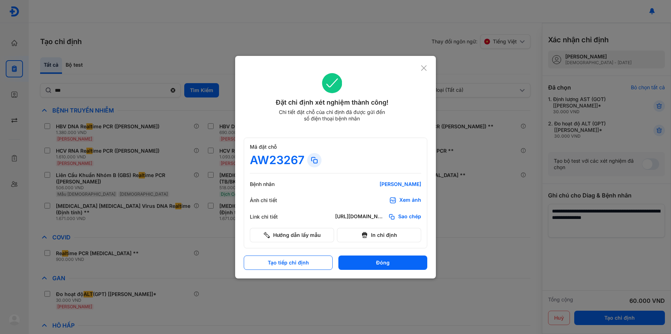  I want to click on button: Đóng, so click(383, 263).